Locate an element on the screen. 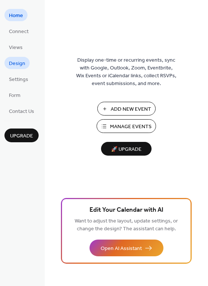  button: 🚀 Upgrade is located at coordinates (126, 149).